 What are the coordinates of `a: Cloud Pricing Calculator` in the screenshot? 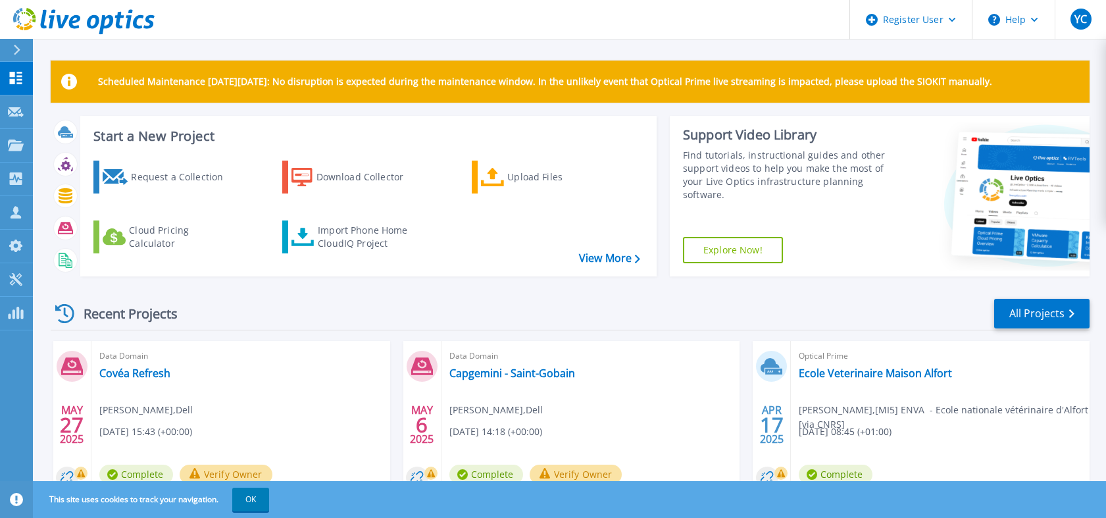 It's located at (166, 237).